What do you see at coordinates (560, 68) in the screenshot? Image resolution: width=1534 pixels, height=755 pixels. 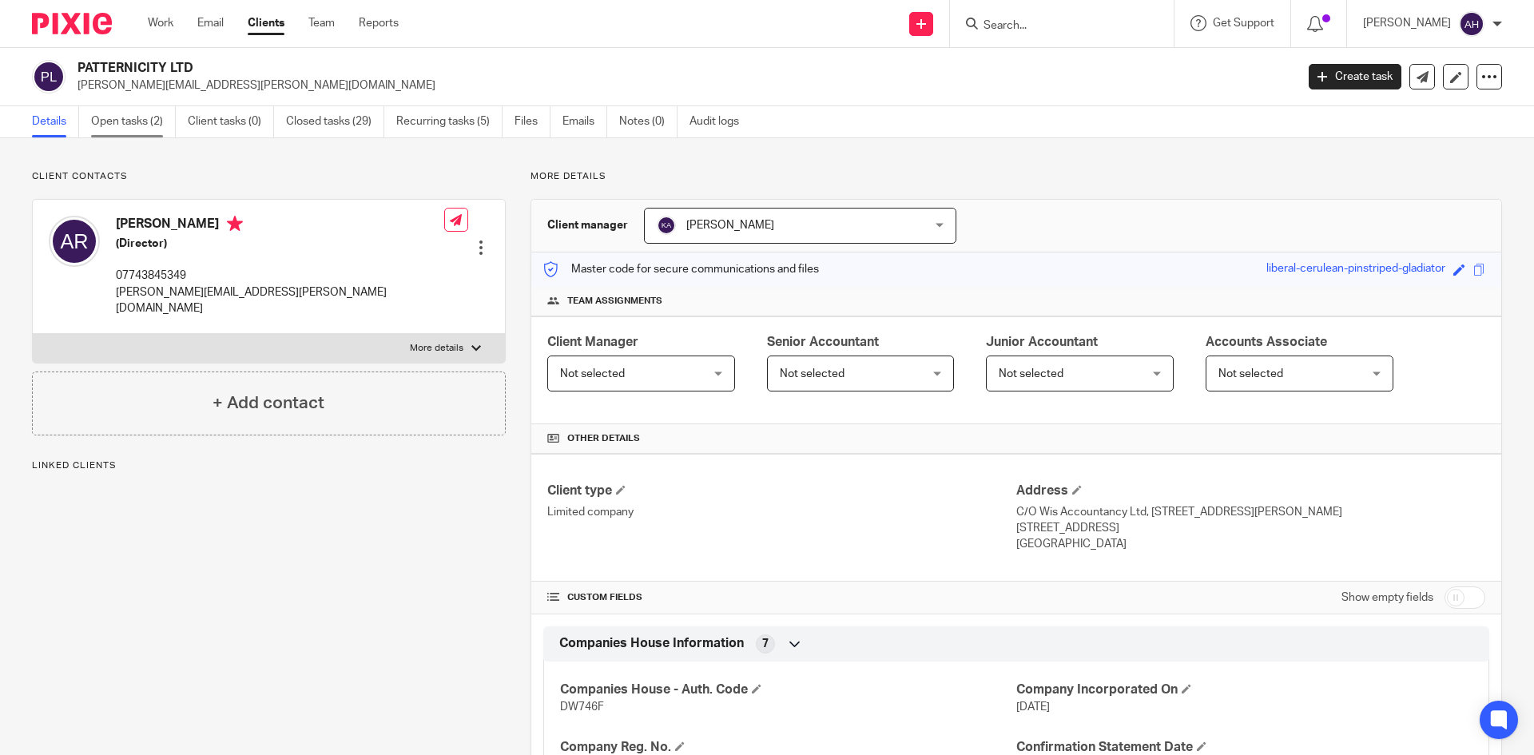 I see `h2: PATTERNICITY LTD` at bounding box center [560, 68].